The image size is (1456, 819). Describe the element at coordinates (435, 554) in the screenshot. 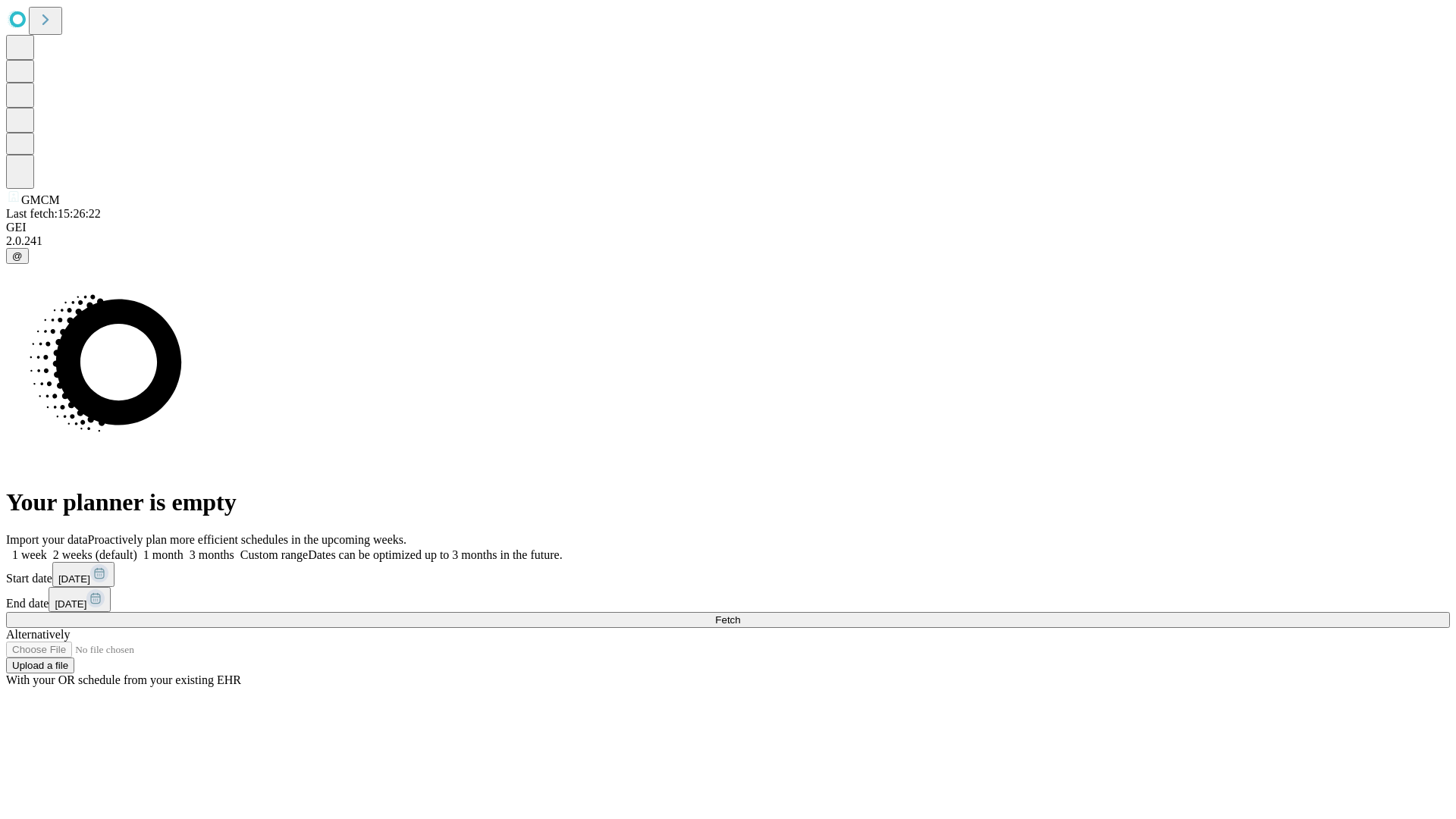

I see `span: Dates can be optimized up to 3 months in the future.` at that location.